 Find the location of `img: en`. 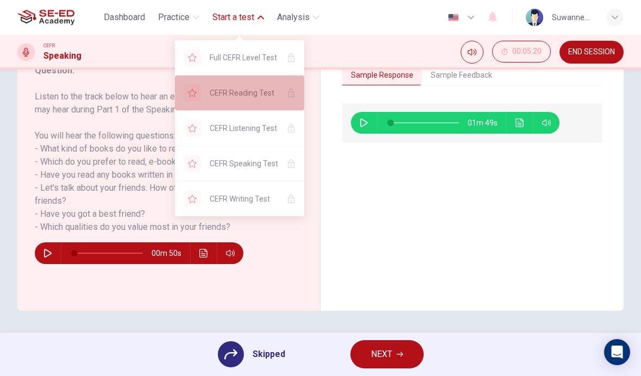

img: en is located at coordinates (453, 17).